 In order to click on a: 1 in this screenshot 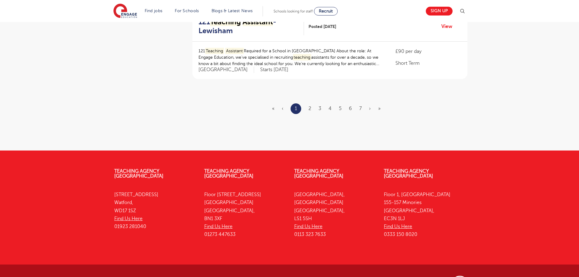, I will do `click(296, 109)`.